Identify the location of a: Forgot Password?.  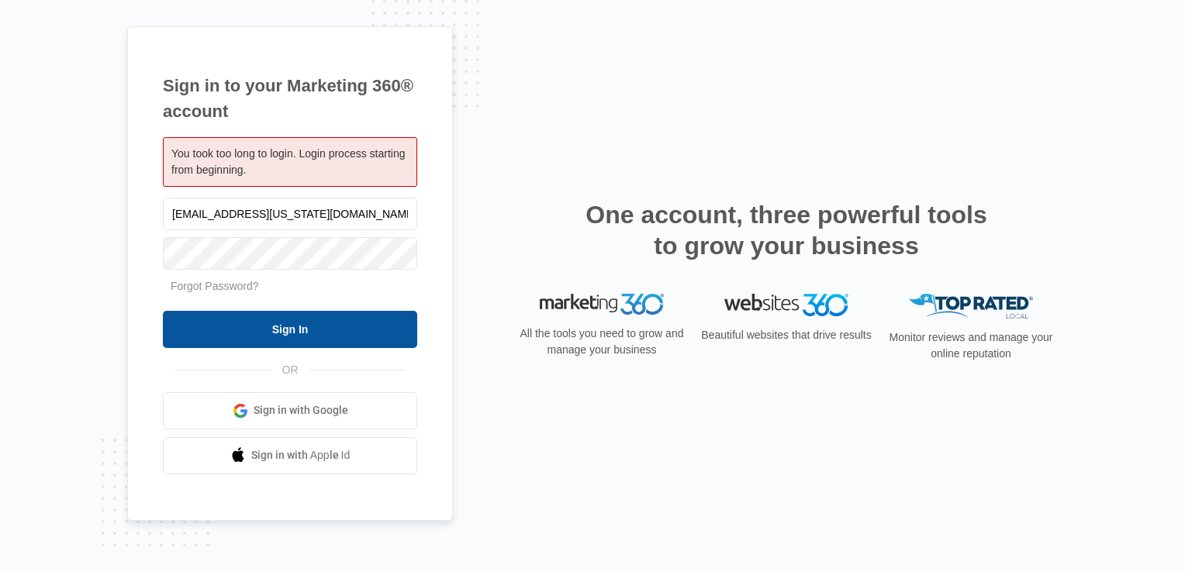
(215, 286).